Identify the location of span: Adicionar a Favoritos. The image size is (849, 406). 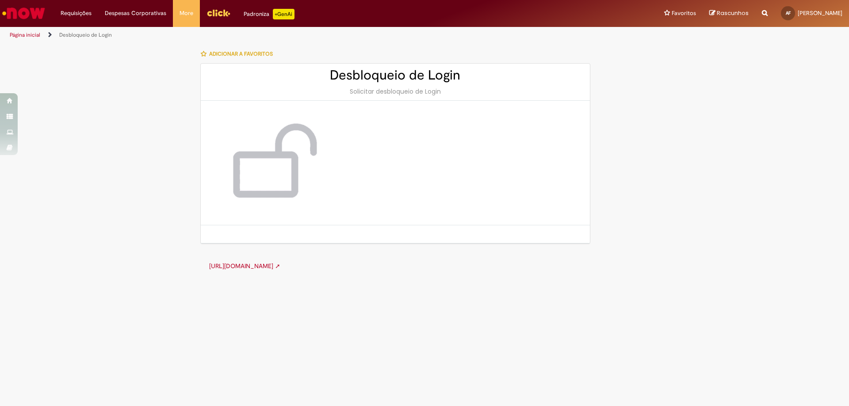
(241, 54).